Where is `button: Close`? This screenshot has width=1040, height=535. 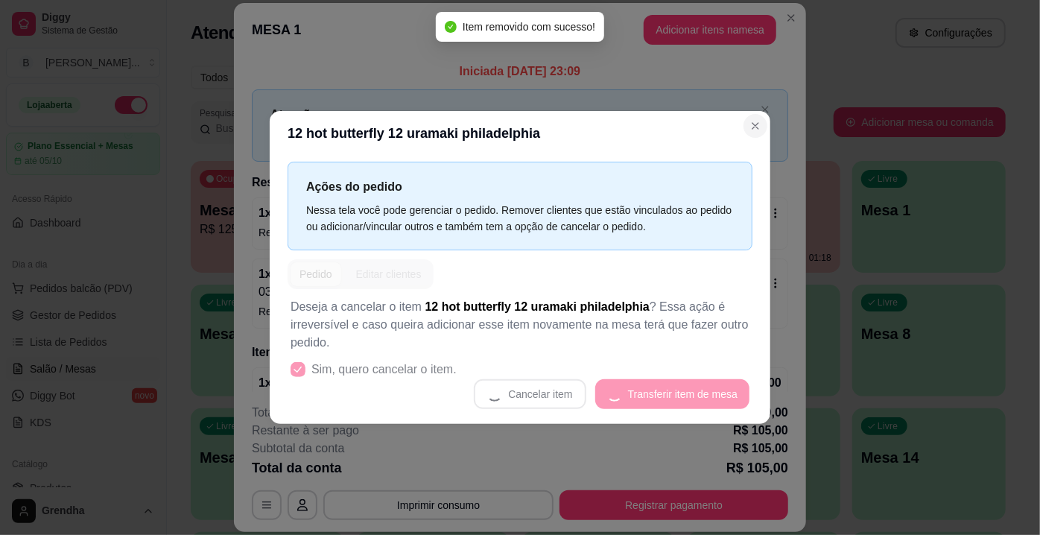
button: Close is located at coordinates (756, 126).